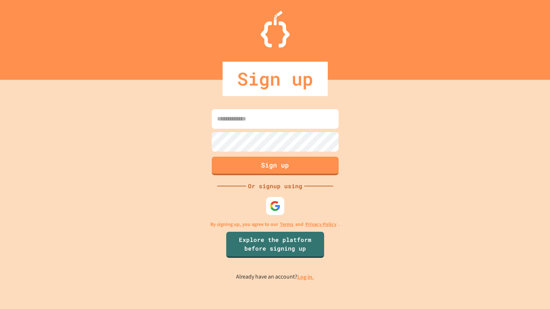  Describe the element at coordinates (275, 79) in the screenshot. I see `div: Sign up` at that location.